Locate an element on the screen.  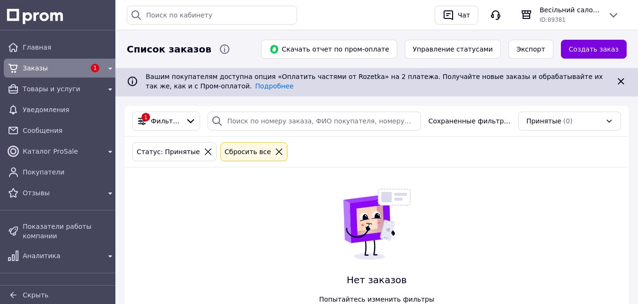
a: Создать заказ is located at coordinates (593, 49).